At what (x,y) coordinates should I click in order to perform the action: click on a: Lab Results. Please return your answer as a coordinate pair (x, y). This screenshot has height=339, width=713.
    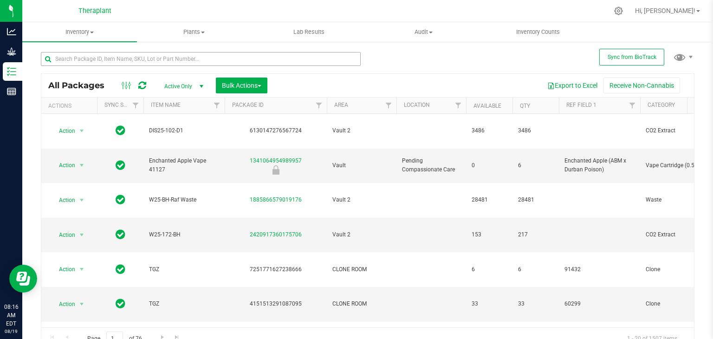
    Looking at the image, I should click on (309, 32).